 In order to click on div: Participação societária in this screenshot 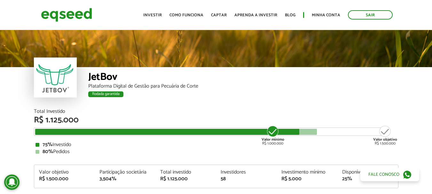, I will do `click(125, 172)`.